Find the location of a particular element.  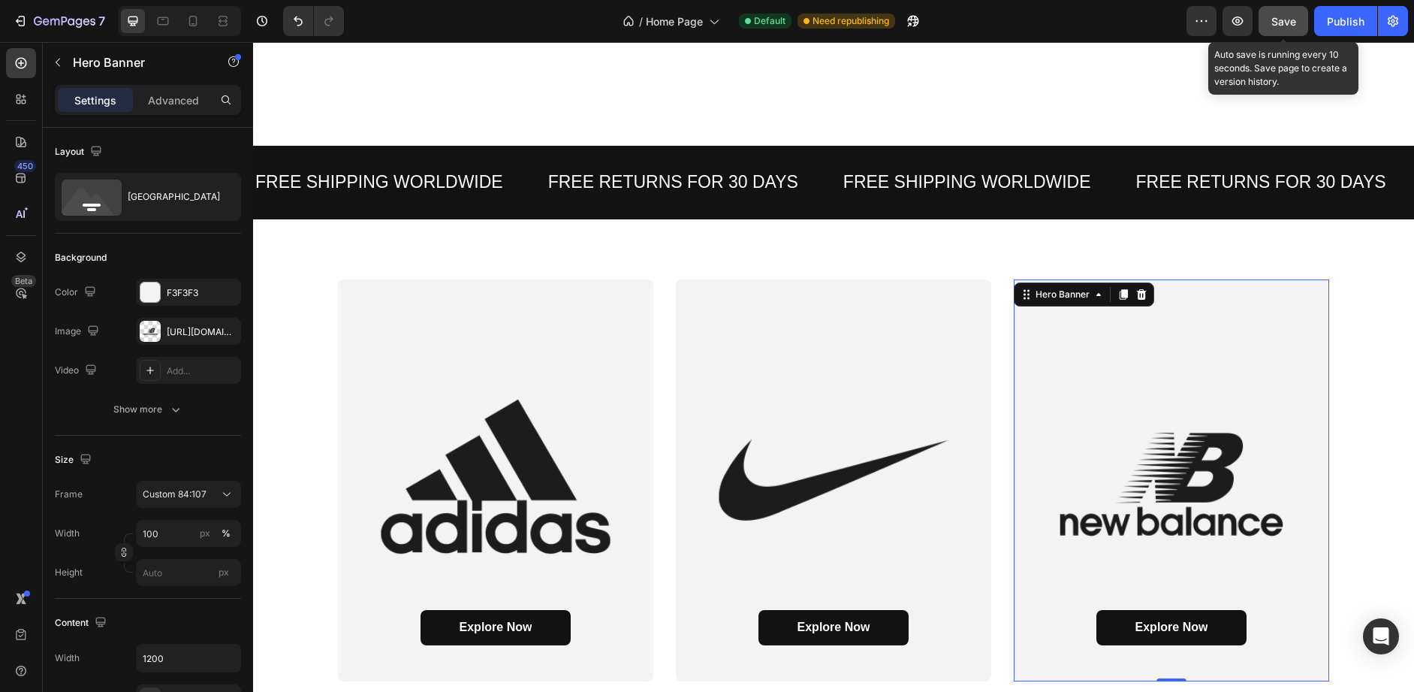

p: Hero Banner is located at coordinates (137, 62).